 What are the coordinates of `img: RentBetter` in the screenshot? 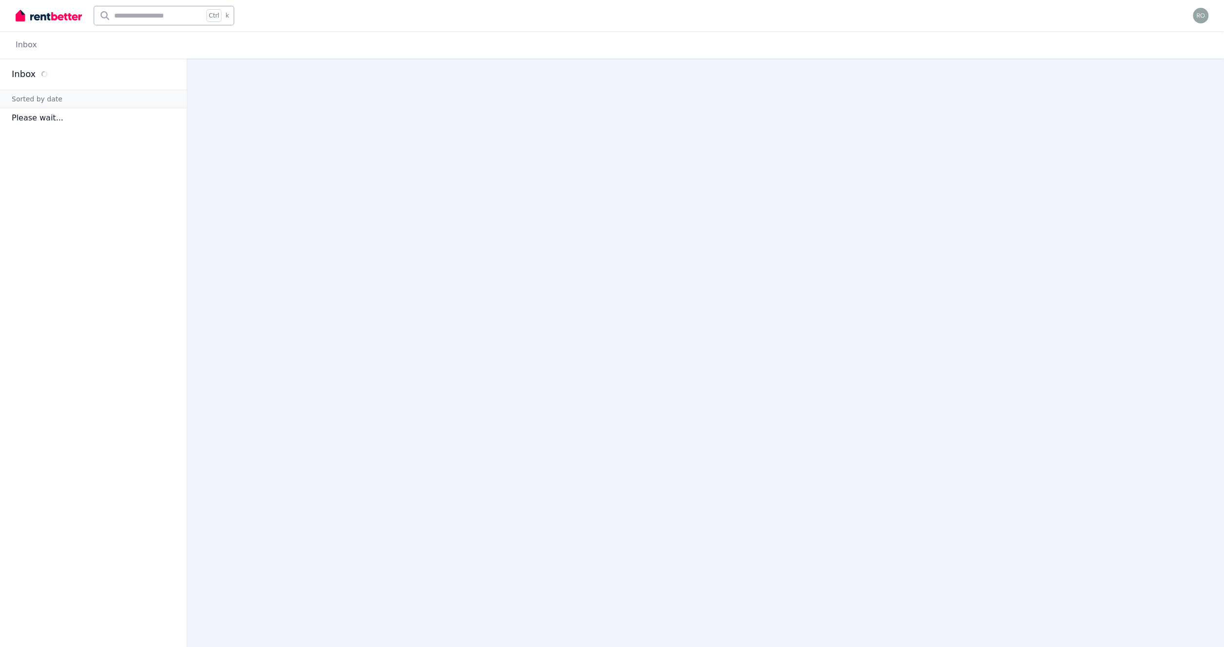 It's located at (49, 16).